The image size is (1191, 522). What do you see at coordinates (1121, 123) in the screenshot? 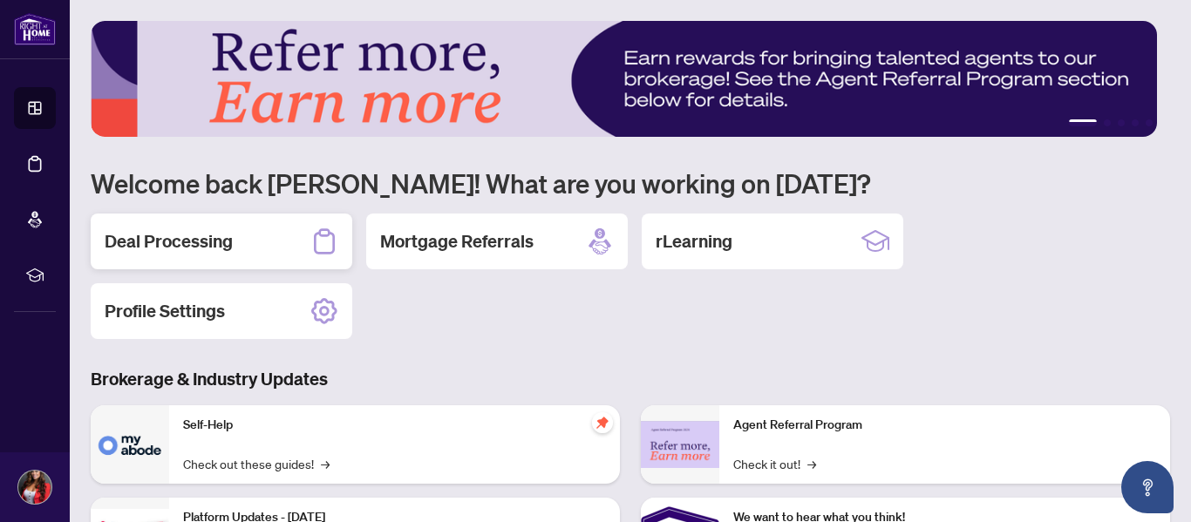
I see `button: 3` at bounding box center [1121, 123].